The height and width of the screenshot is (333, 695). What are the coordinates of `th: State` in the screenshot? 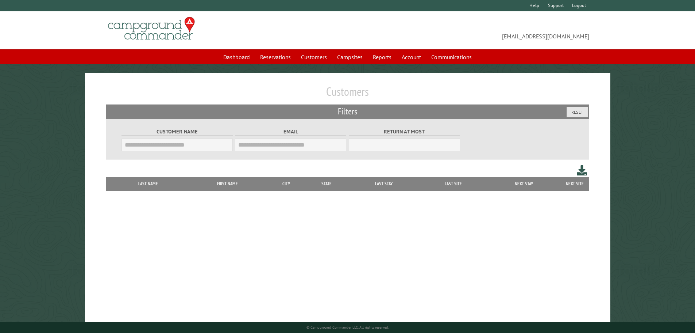 It's located at (327, 184).